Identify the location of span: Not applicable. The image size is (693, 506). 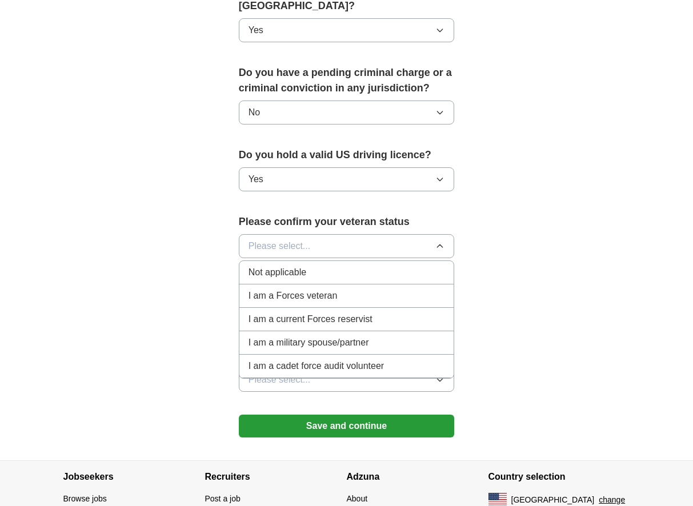
(277, 273).